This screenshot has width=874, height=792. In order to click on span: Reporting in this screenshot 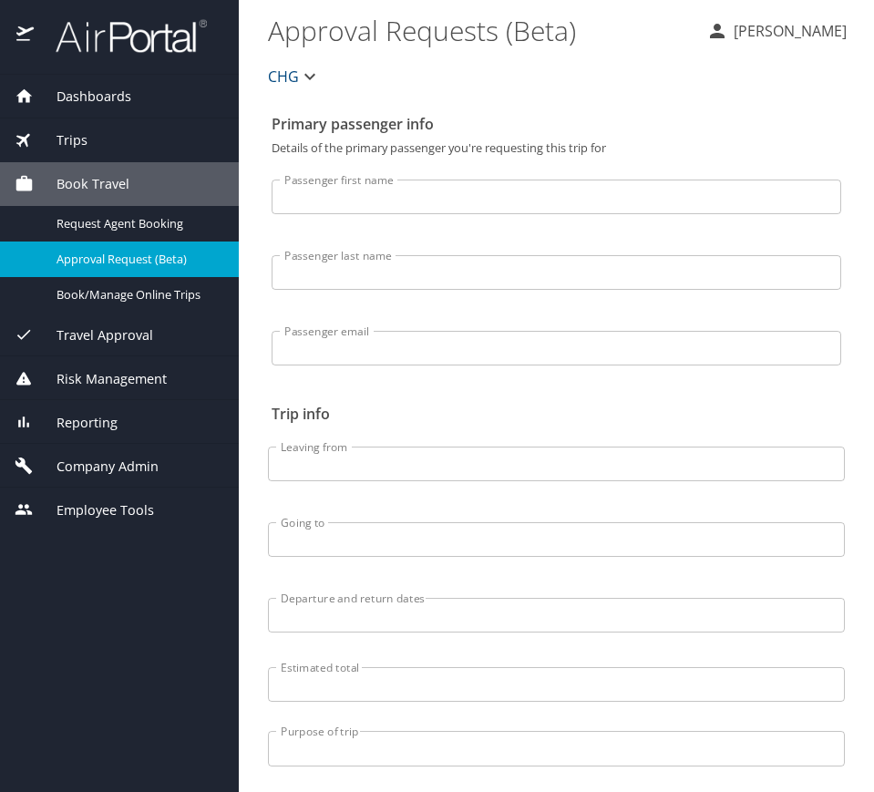, I will do `click(76, 423)`.